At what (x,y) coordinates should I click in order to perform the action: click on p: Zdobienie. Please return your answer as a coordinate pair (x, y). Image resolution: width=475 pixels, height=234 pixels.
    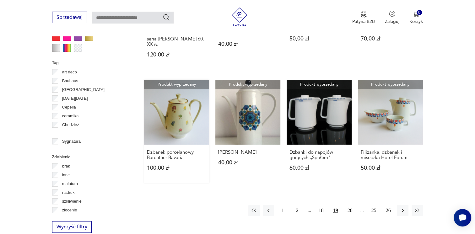
    Looking at the image, I should click on (90, 157).